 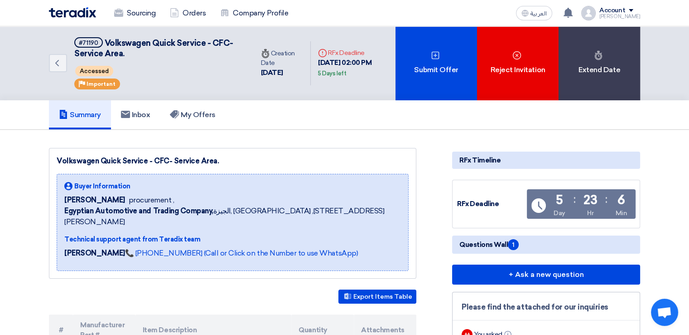 What do you see at coordinates (80, 115) in the screenshot?
I see `a: Summary` at bounding box center [80, 115].